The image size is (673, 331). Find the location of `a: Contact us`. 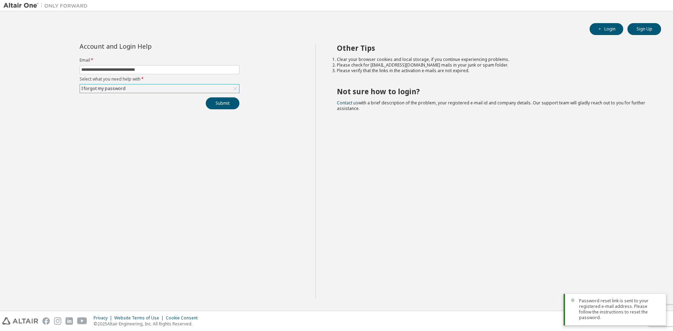

a: Contact us is located at coordinates (347, 103).